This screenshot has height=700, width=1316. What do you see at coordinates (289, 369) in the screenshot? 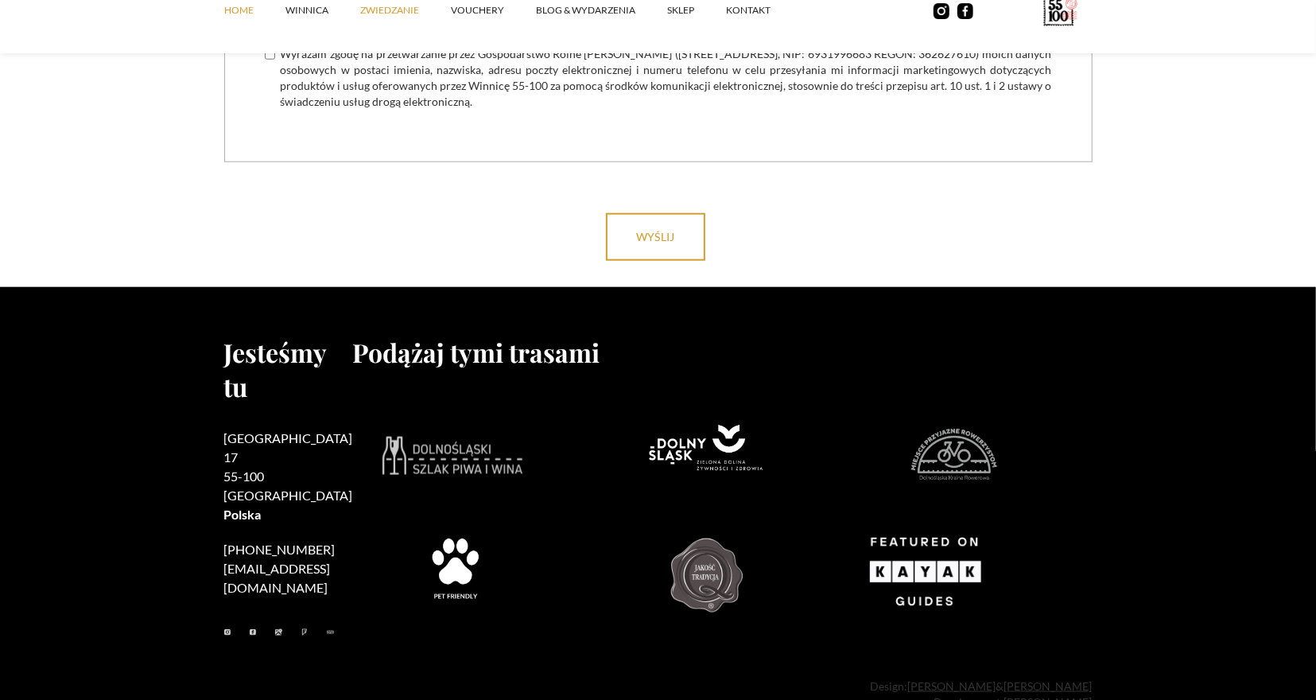
I see `h2: Jesteśmy tu` at bounding box center [289, 369].